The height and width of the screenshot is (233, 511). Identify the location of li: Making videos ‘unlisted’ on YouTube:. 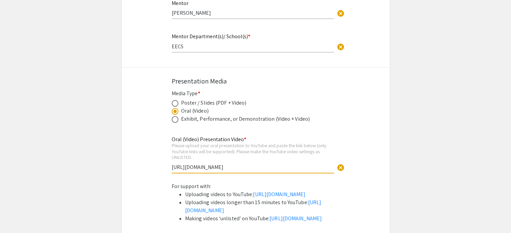
(262, 219).